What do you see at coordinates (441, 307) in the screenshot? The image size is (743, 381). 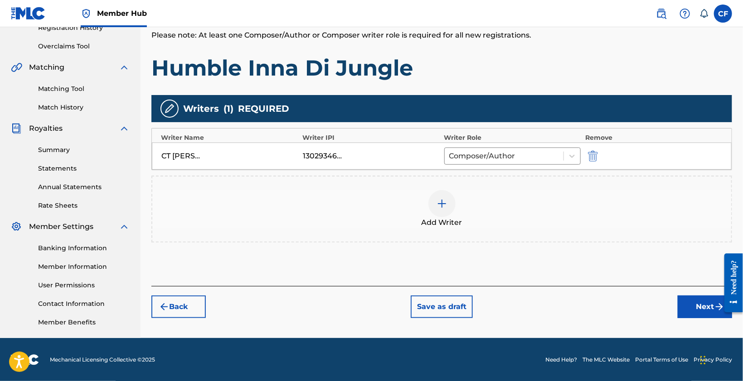 I see `button: Save as draft` at bounding box center [441, 307].